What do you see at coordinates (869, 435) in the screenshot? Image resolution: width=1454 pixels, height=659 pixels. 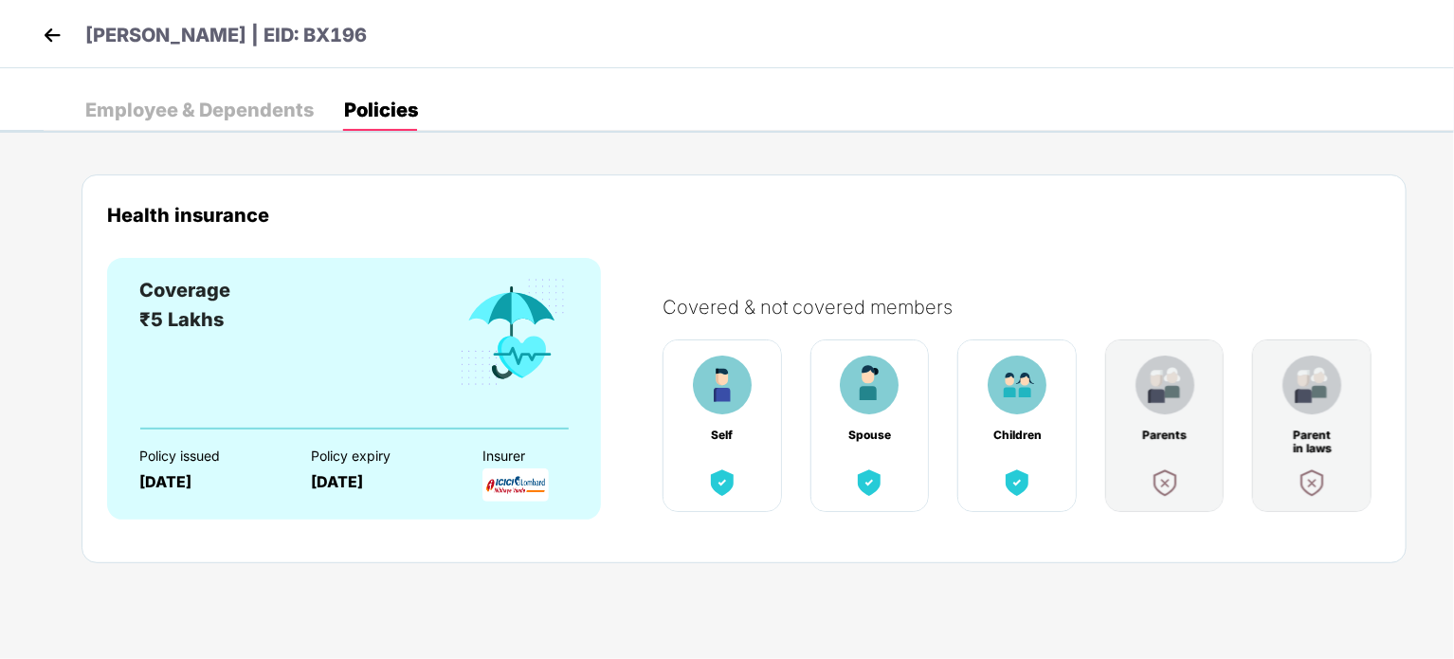 I see `div: Spouse` at bounding box center [869, 435].